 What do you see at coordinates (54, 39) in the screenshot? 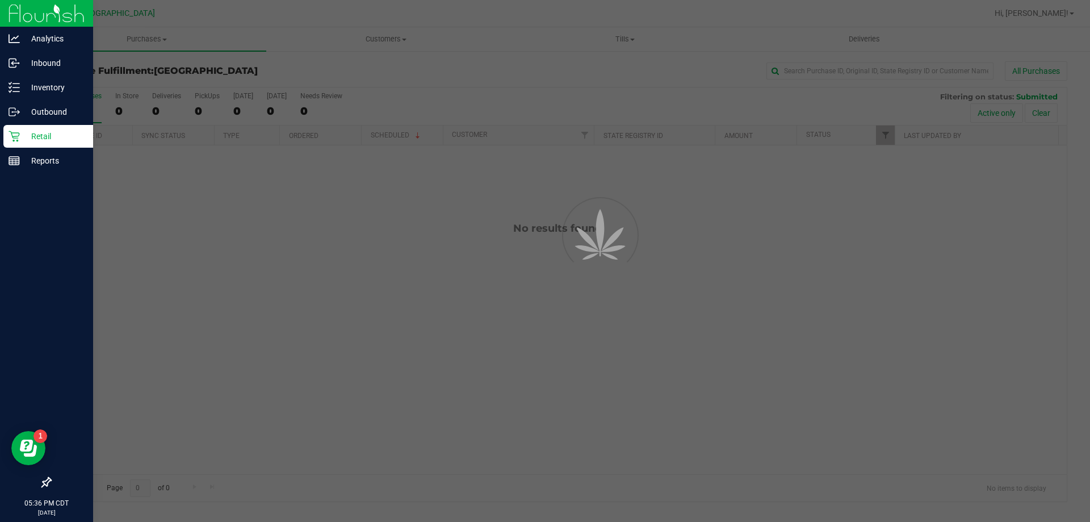
I see `p: Analytics` at bounding box center [54, 39].